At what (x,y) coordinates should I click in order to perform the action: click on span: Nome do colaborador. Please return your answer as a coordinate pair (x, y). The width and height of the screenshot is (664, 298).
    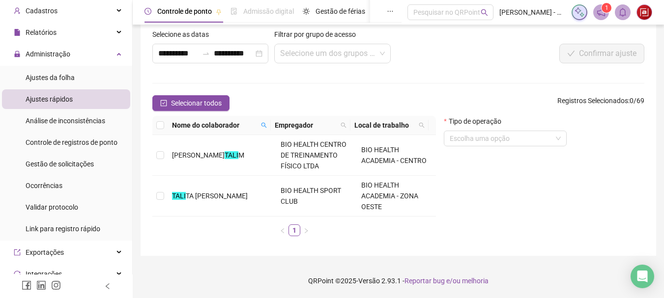
    Looking at the image, I should click on (214, 125).